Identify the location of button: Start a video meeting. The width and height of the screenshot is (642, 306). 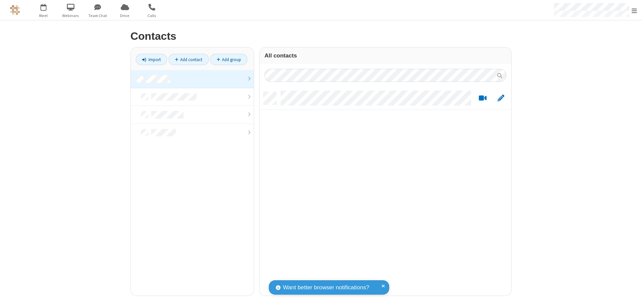
(483, 98).